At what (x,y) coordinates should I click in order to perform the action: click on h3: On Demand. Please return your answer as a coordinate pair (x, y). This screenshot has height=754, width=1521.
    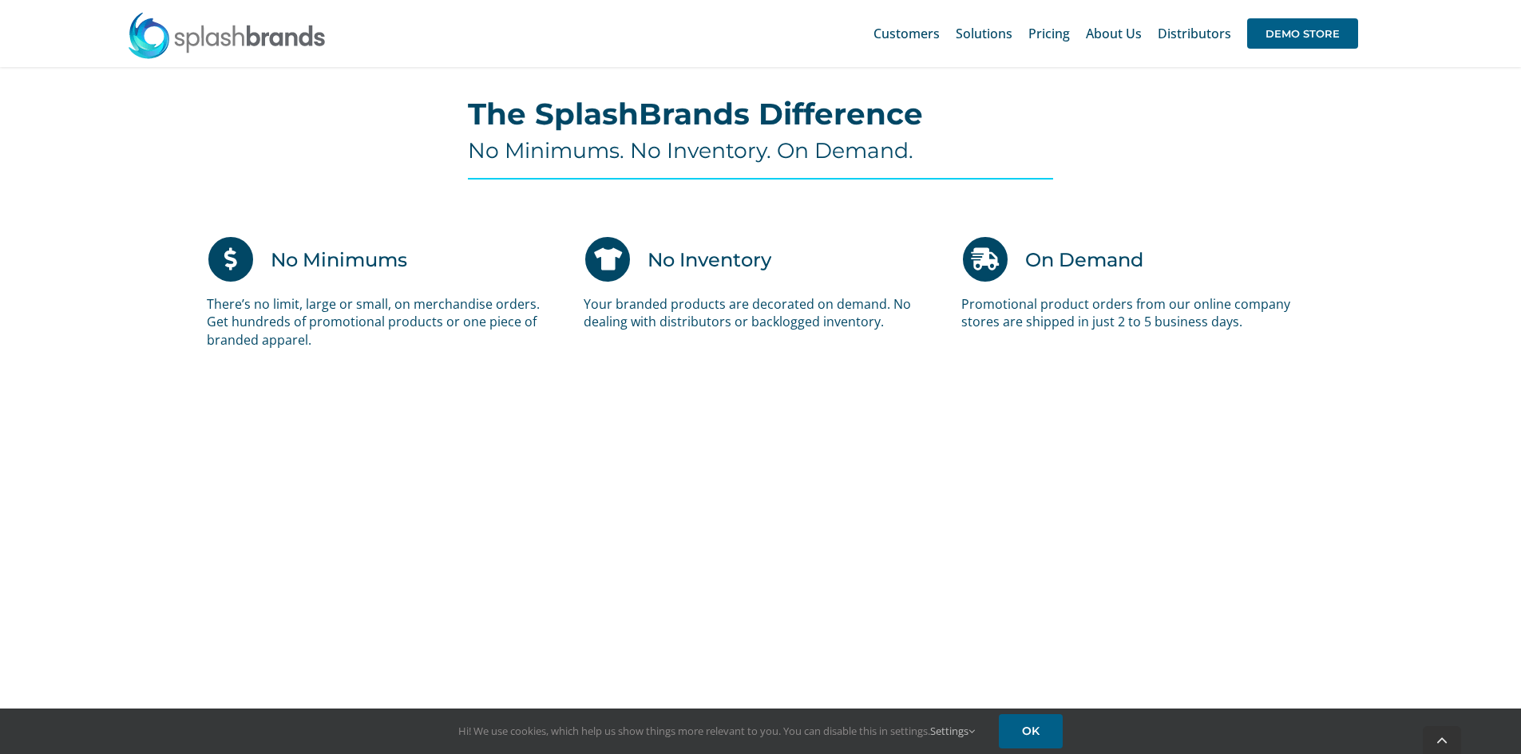
    Looking at the image, I should click on (1084, 259).